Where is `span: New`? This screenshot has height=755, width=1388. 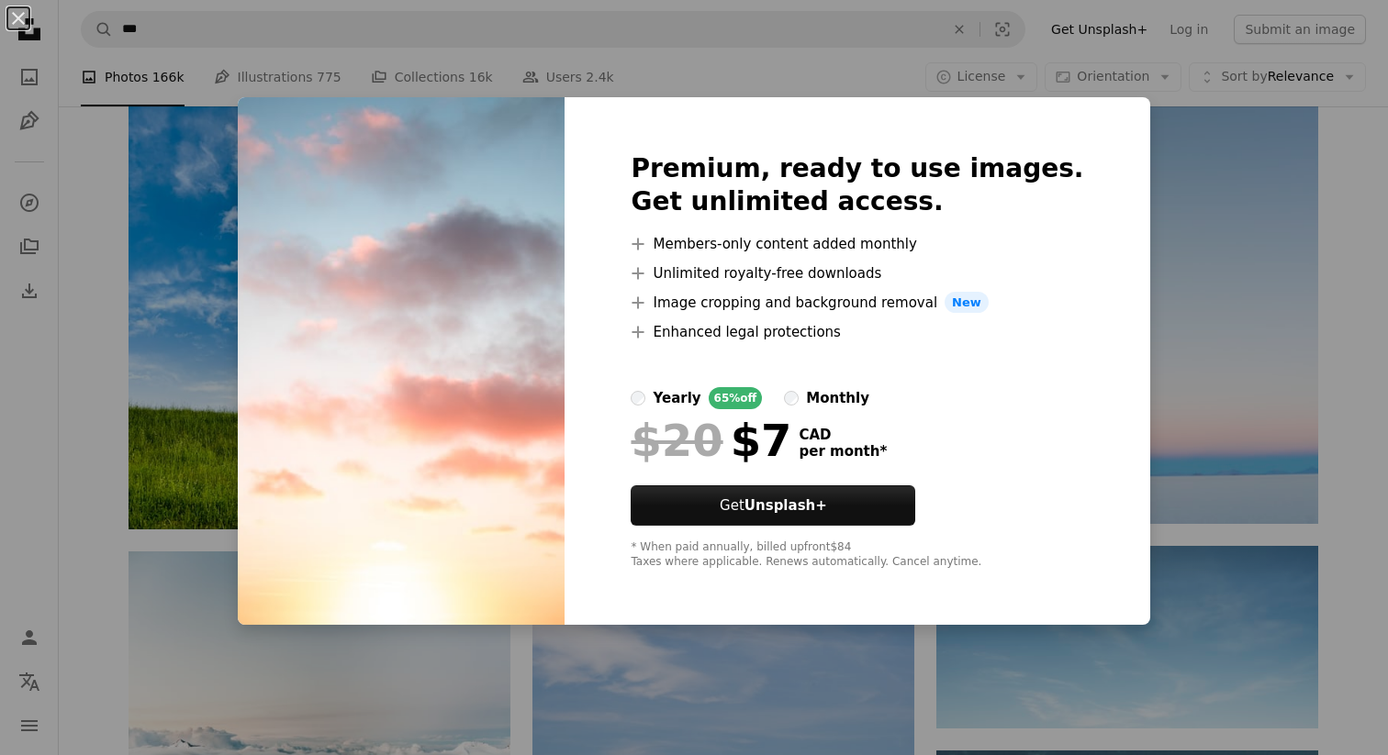 span: New is located at coordinates (966, 303).